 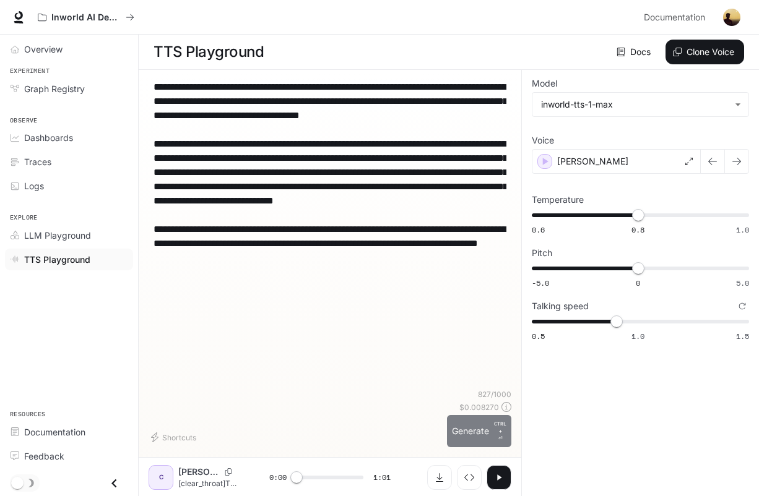 What do you see at coordinates (54, 88) in the screenshot?
I see `span: Graph Registry` at bounding box center [54, 88].